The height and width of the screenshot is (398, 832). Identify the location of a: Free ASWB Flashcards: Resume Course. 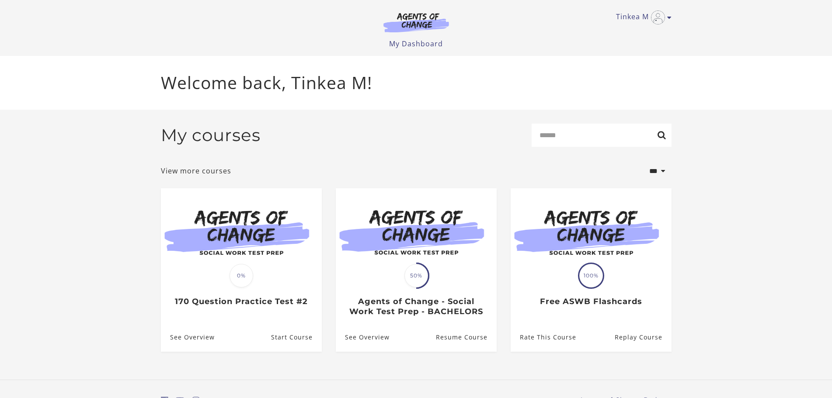
(642, 337).